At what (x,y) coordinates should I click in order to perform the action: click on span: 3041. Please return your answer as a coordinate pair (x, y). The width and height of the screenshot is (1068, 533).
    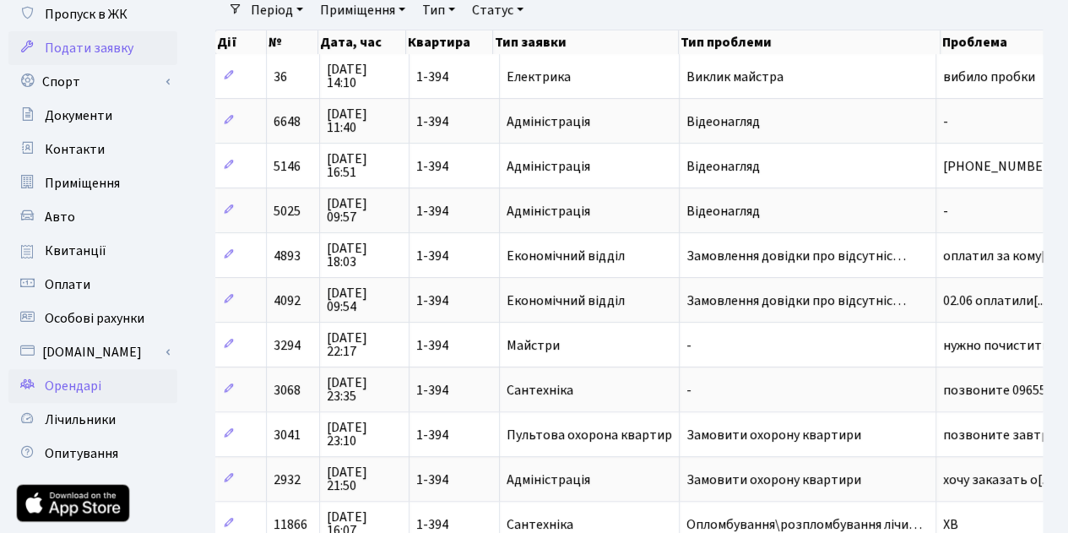
    Looking at the image, I should click on (287, 435).